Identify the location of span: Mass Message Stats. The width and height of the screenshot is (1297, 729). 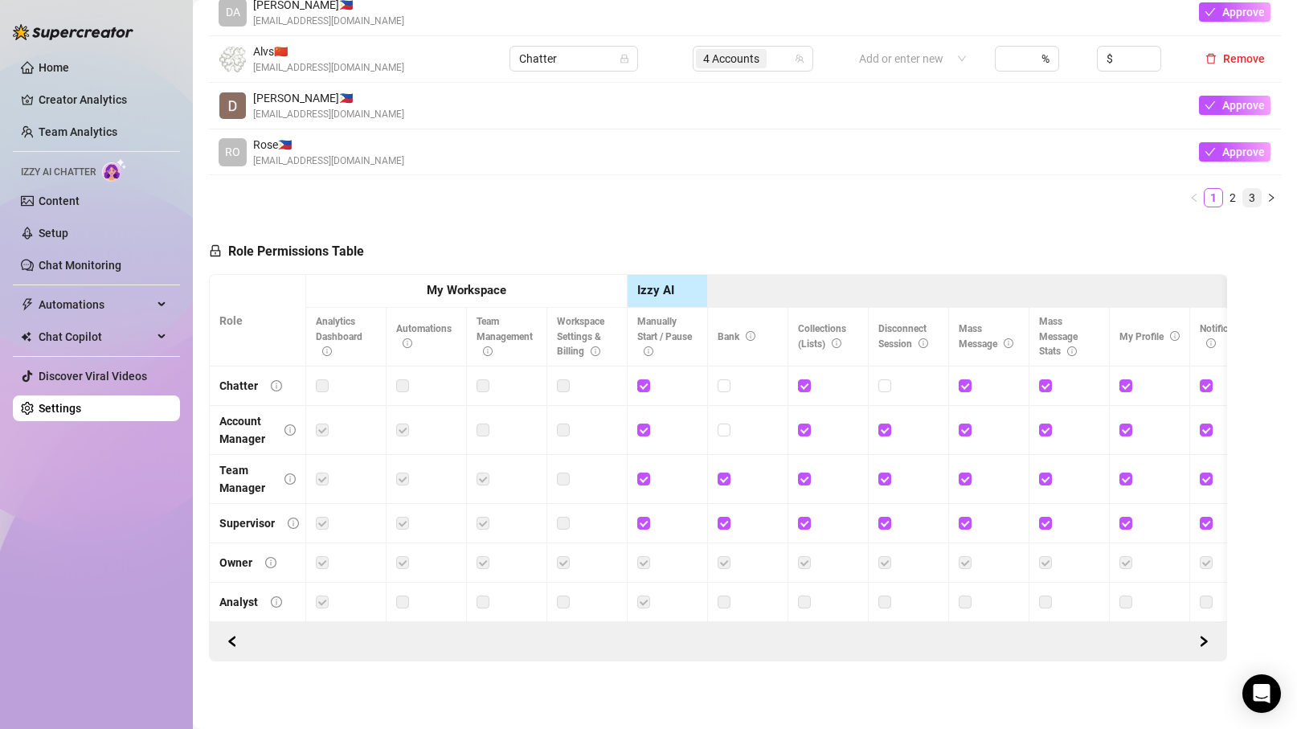
(1058, 337).